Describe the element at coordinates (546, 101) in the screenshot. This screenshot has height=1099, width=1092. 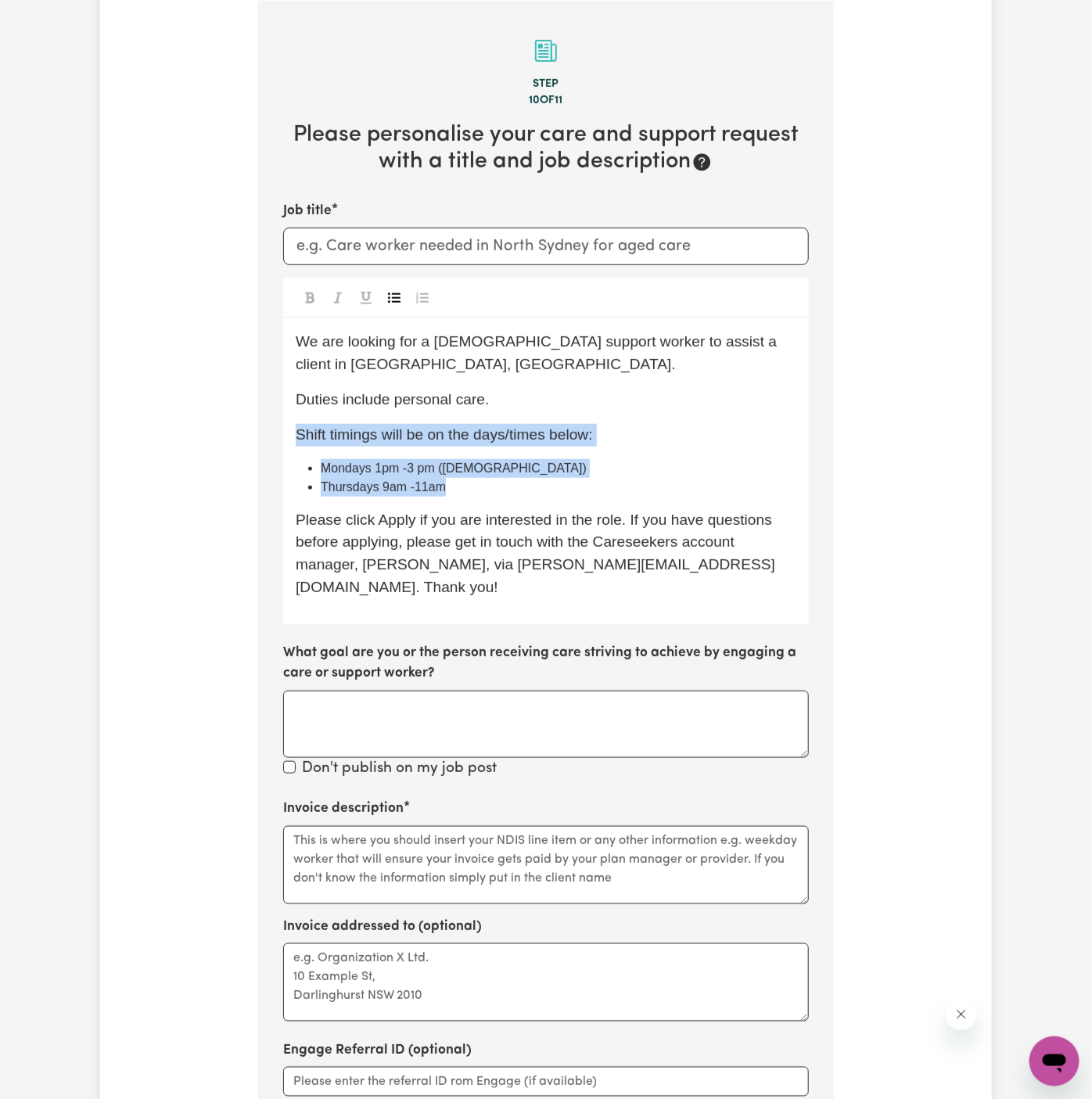
I see `div: 10 of 11` at that location.